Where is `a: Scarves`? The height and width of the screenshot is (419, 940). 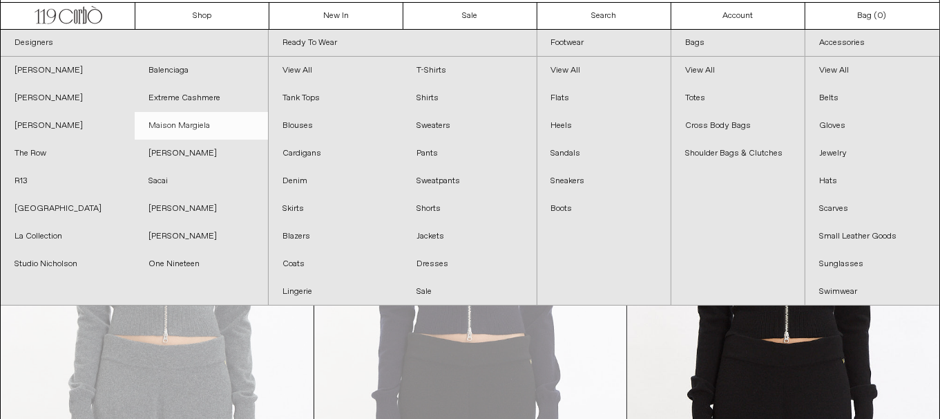
a: Scarves is located at coordinates (873, 209).